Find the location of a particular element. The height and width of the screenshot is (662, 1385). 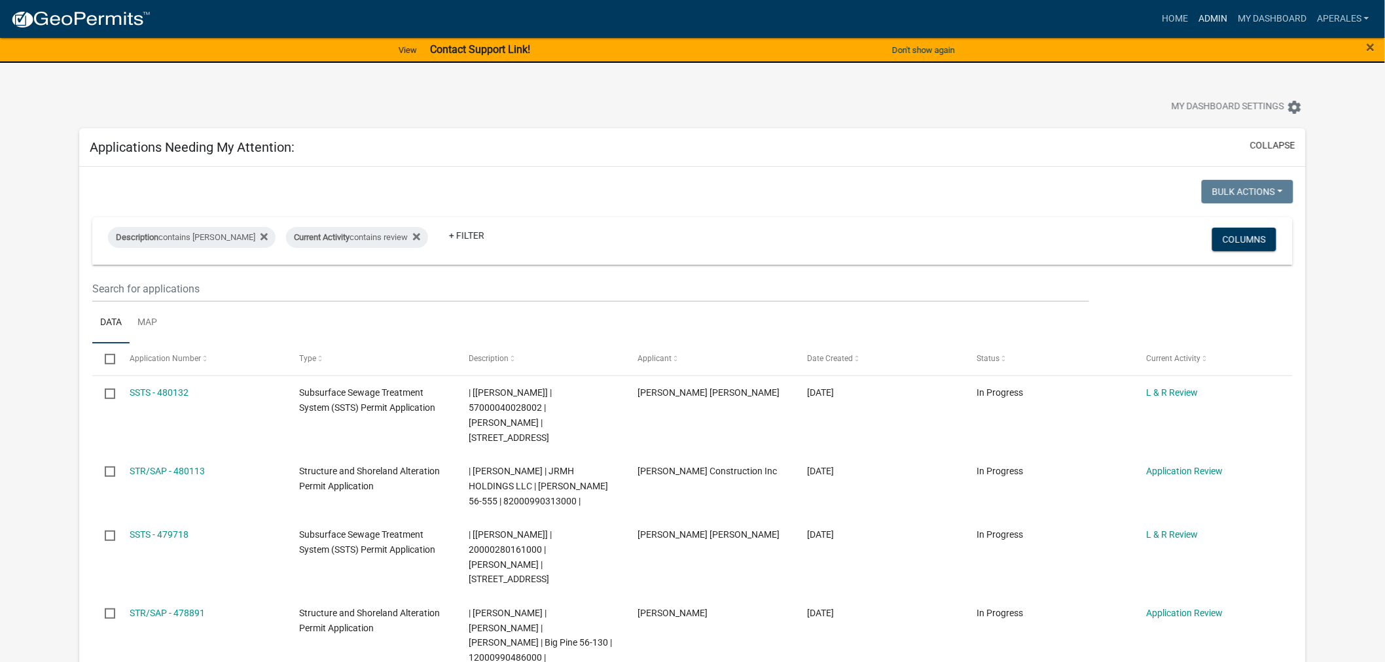

span: 09/15/2025 is located at coordinates (821, 613).